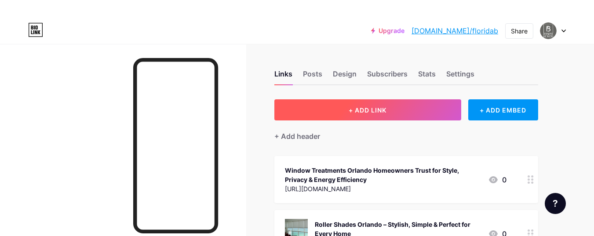  What do you see at coordinates (368, 110) in the screenshot?
I see `span: + ADD LINK` at bounding box center [368, 110].